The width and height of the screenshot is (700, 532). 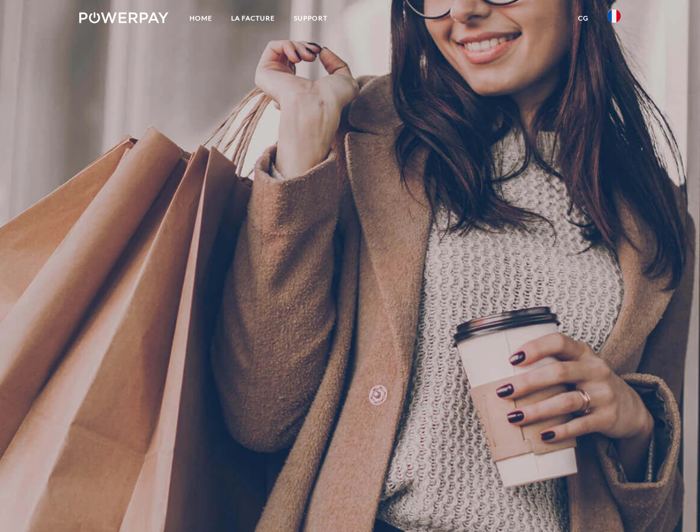 I want to click on img: logo-powerpay-white.svg, so click(x=124, y=18).